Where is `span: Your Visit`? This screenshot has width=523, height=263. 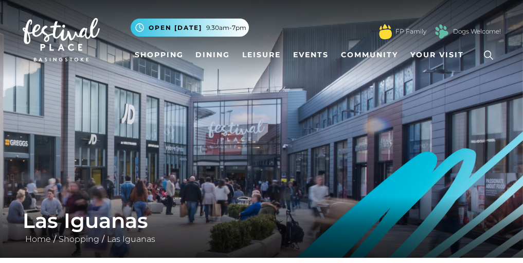 span: Your Visit is located at coordinates (438, 55).